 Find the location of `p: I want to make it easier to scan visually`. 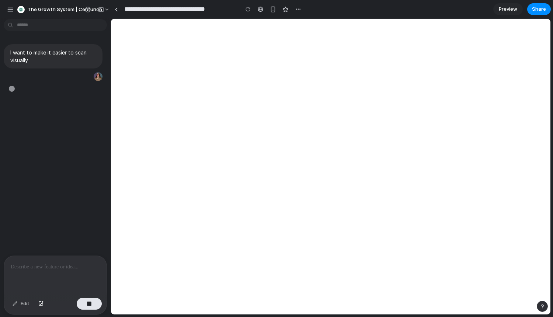

p: I want to make it easier to scan visually is located at coordinates (53, 56).